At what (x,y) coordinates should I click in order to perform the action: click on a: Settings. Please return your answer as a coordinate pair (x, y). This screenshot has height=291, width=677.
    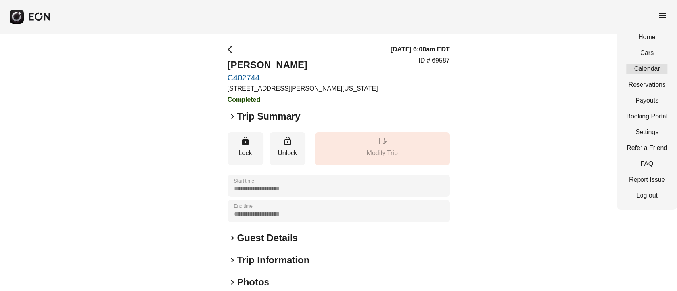
    Looking at the image, I should click on (647, 132).